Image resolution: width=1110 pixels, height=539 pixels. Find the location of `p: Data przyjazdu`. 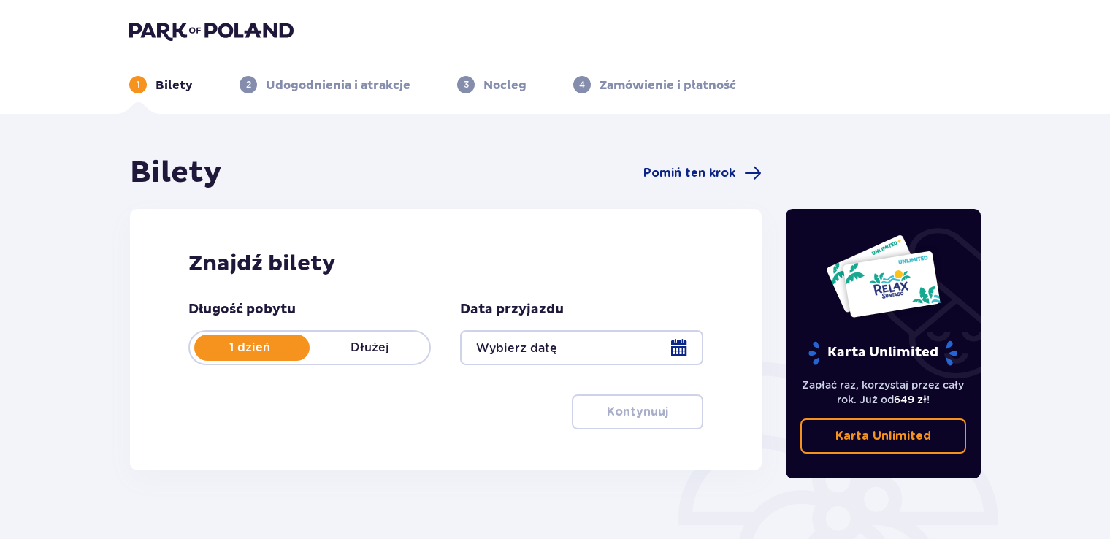

p: Data przyjazdu is located at coordinates (512, 310).